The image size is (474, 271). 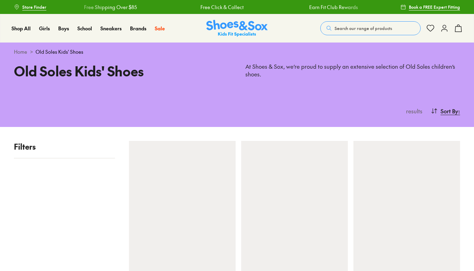 I want to click on button: Sort By:, so click(x=446, y=111).